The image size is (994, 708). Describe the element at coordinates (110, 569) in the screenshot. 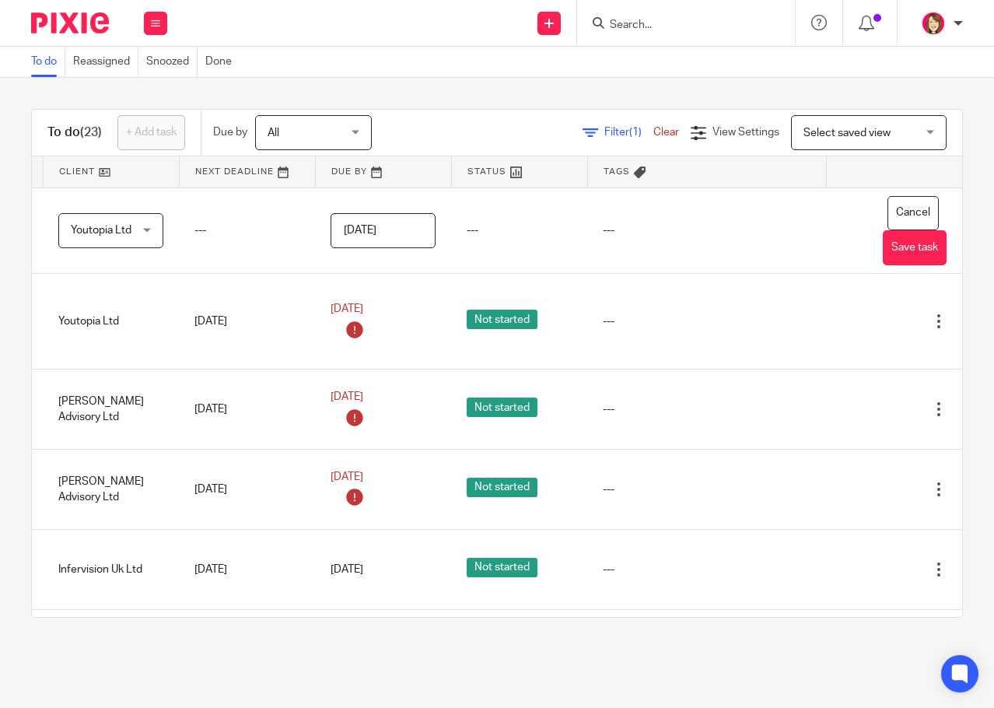

I see `td: Infervision Uk Ltd` at that location.